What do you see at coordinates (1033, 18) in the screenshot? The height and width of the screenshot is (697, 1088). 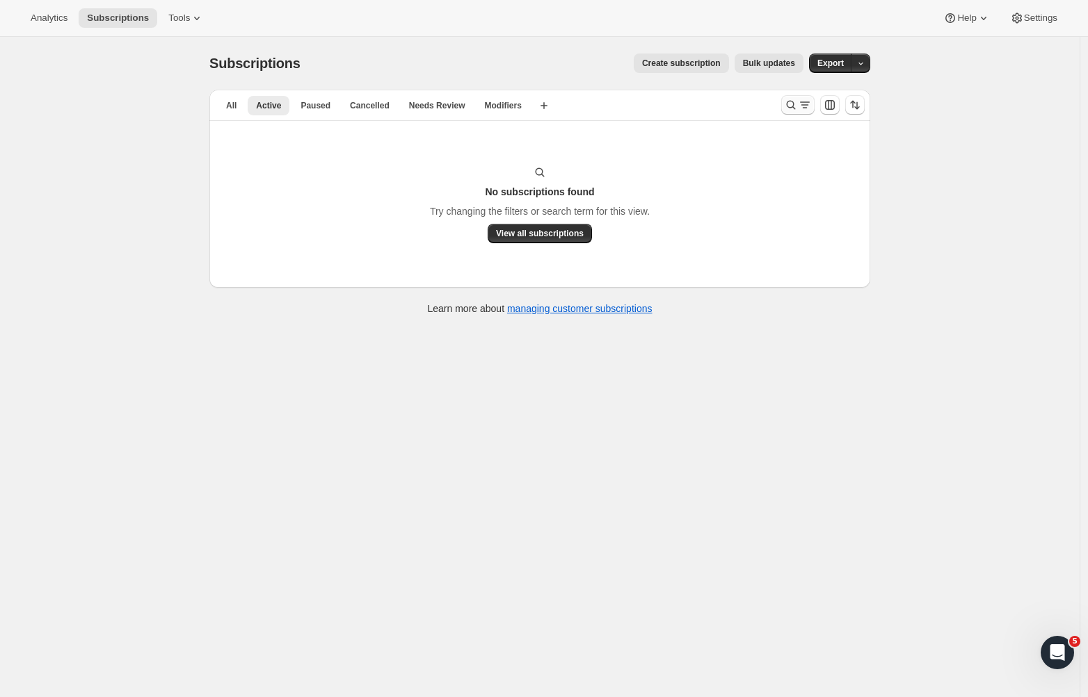 I see `button: Settings` at bounding box center [1033, 18].